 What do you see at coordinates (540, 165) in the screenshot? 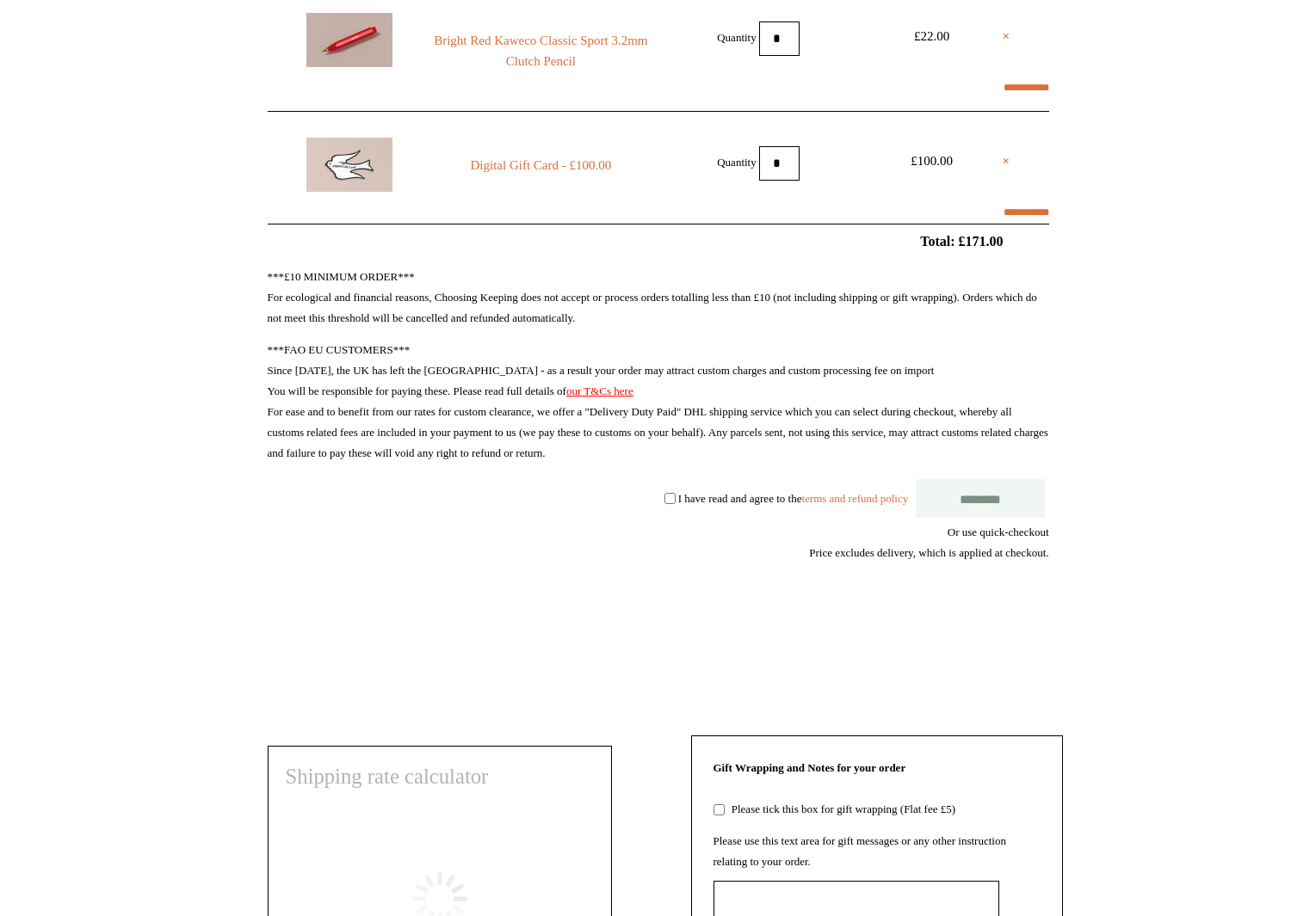
I see `a: Digital Gift Card - £100.00` at bounding box center [540, 165].